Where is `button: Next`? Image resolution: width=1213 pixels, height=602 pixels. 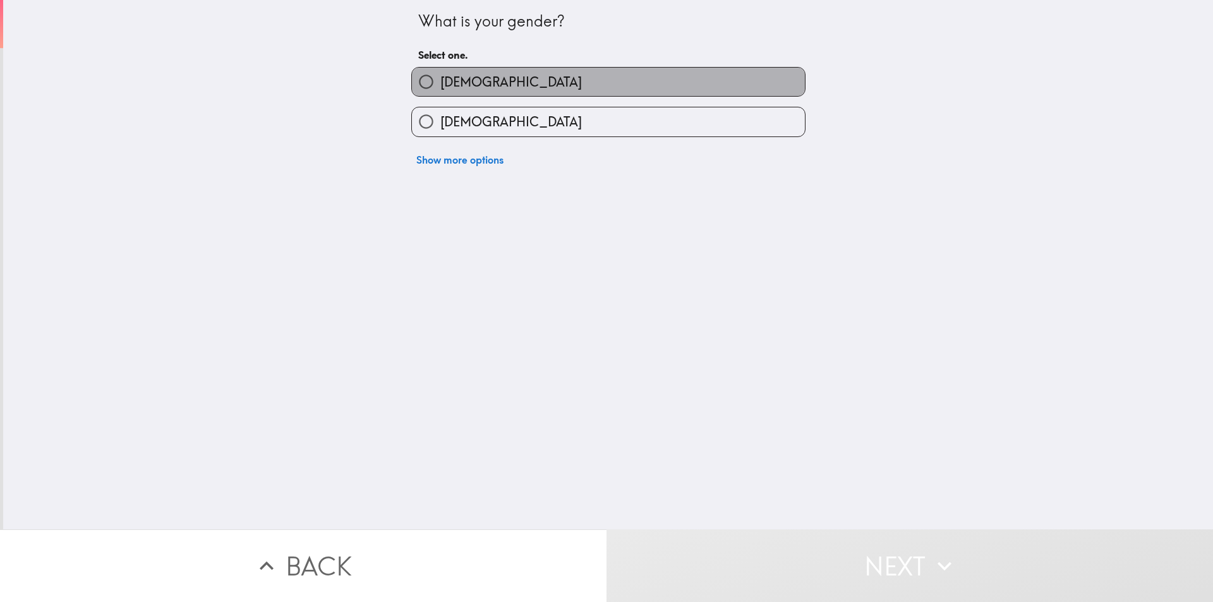
button: Next is located at coordinates (910, 565).